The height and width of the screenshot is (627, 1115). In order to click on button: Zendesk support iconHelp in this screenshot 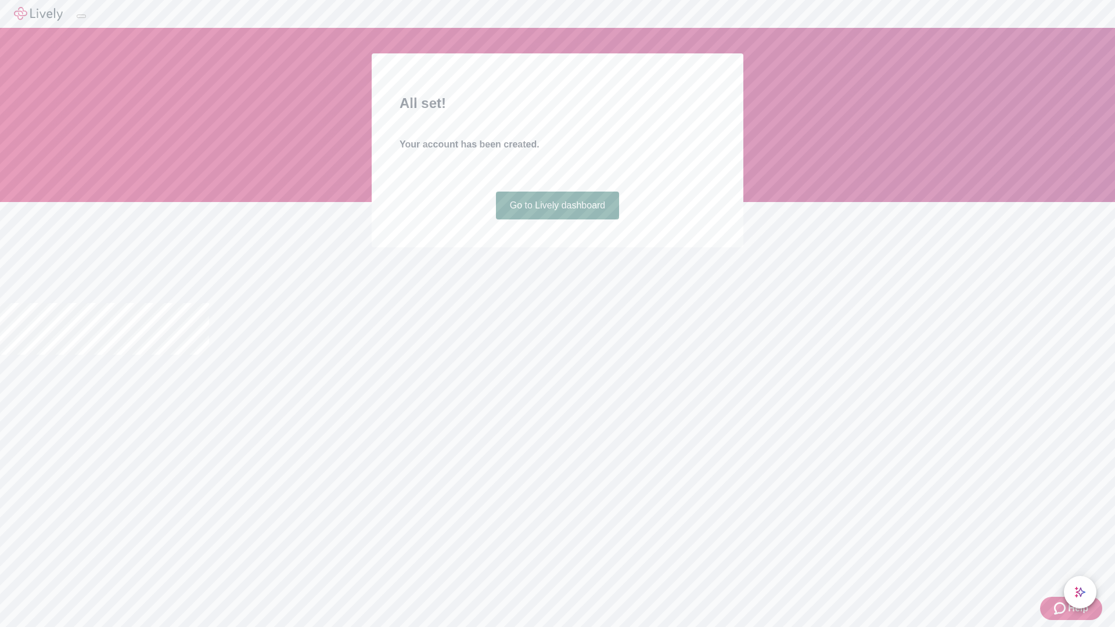, I will do `click(1071, 608)`.